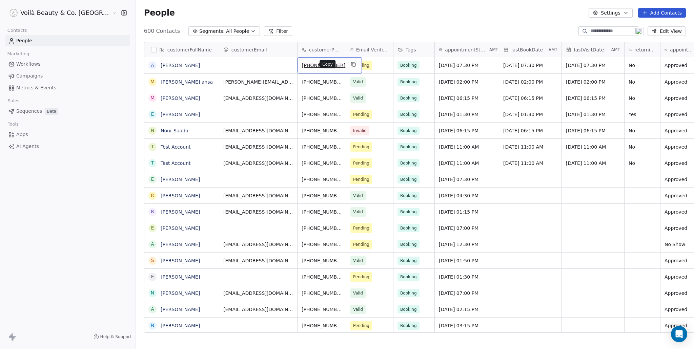 The width and height of the screenshot is (694, 349). I want to click on div: T, so click(152, 147).